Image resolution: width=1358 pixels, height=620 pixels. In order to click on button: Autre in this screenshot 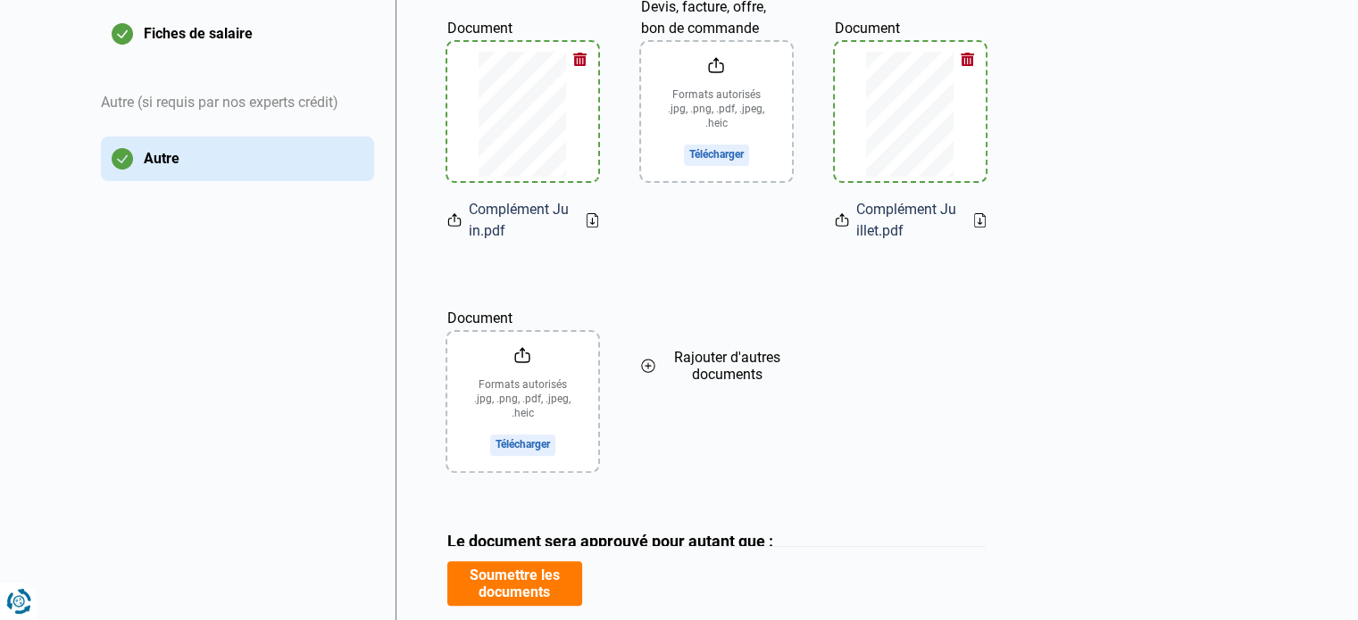, I will do `click(237, 159)`.